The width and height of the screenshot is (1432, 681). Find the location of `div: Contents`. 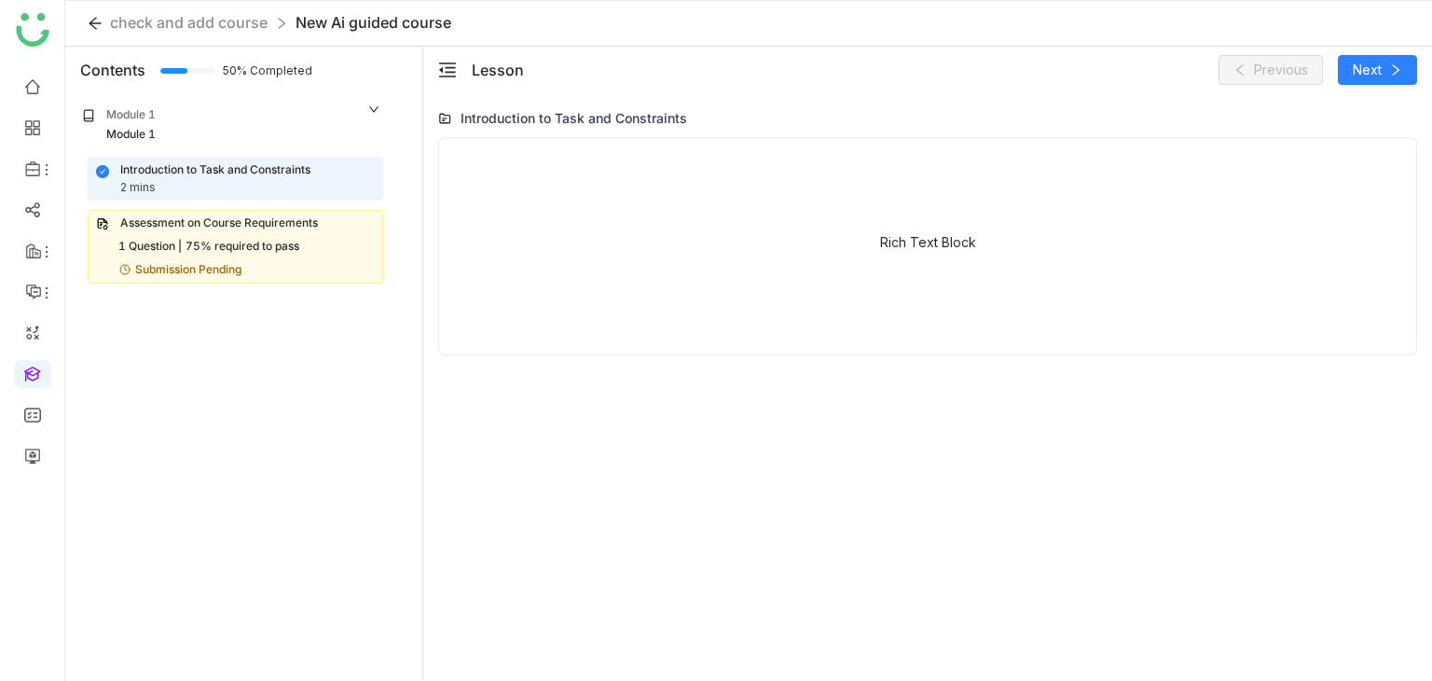

div: Contents is located at coordinates (113, 70).